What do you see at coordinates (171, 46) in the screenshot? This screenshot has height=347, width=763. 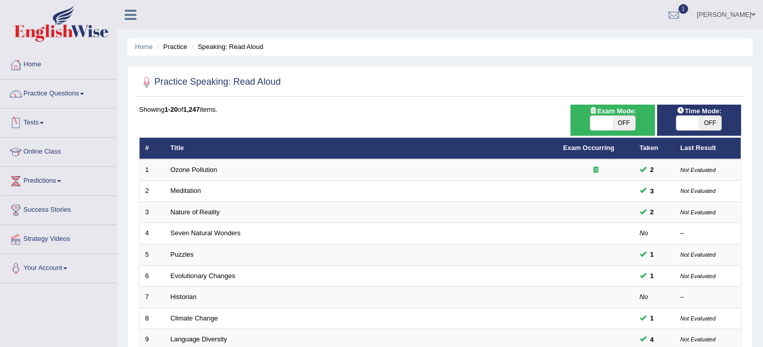 I see `li: Practice` at bounding box center [171, 46].